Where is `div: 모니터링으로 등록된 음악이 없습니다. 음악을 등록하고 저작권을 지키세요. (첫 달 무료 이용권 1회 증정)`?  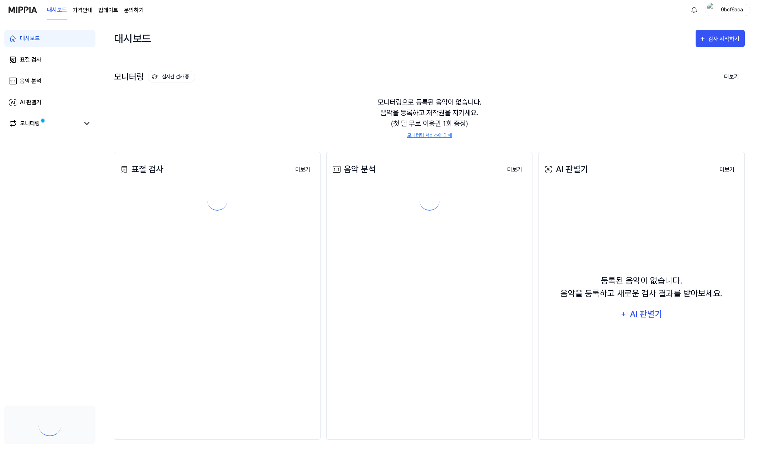 div: 모니터링으로 등록된 음악이 없습니다. 음악을 등록하고 저작권을 지키세요. (첫 달 무료 이용권 1회 증정) is located at coordinates (429, 118).